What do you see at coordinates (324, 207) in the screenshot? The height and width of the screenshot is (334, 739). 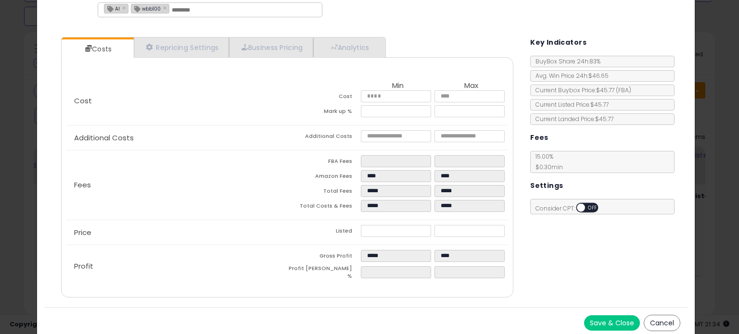 I see `td: Total Costs & Fees` at bounding box center [324, 207].